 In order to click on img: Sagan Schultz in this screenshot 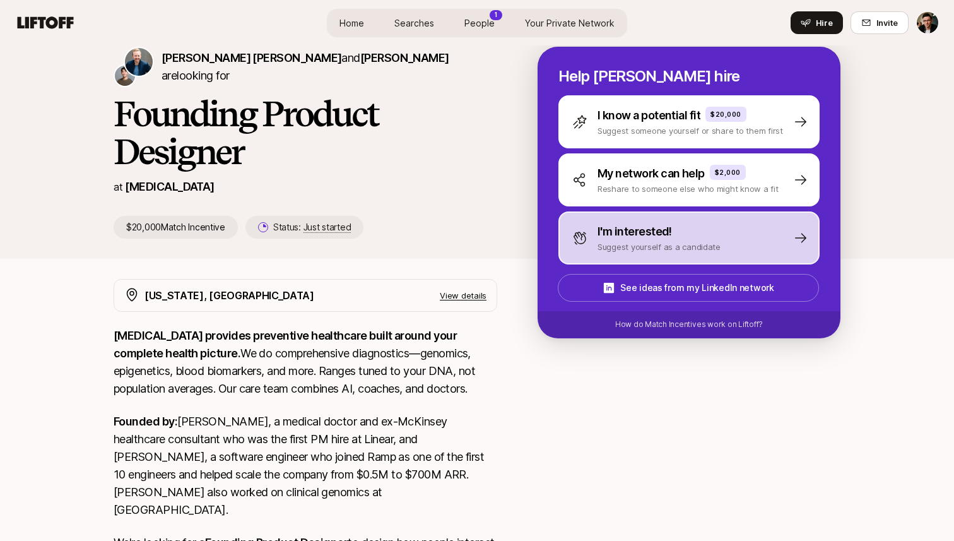, I will do `click(139, 62)`.